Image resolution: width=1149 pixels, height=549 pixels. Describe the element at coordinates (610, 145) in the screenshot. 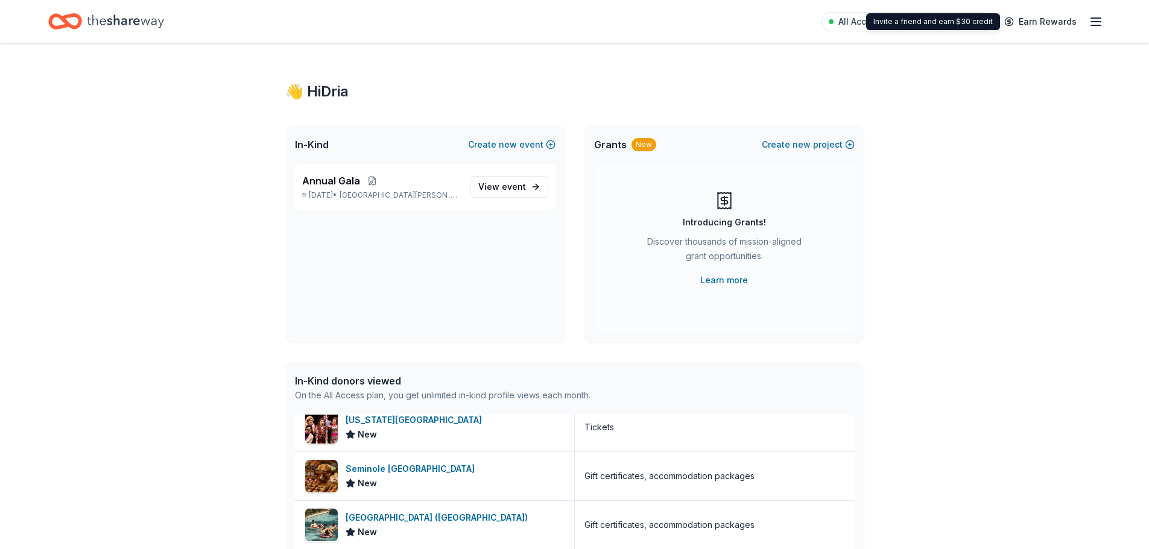

I see `span: Grants` at that location.